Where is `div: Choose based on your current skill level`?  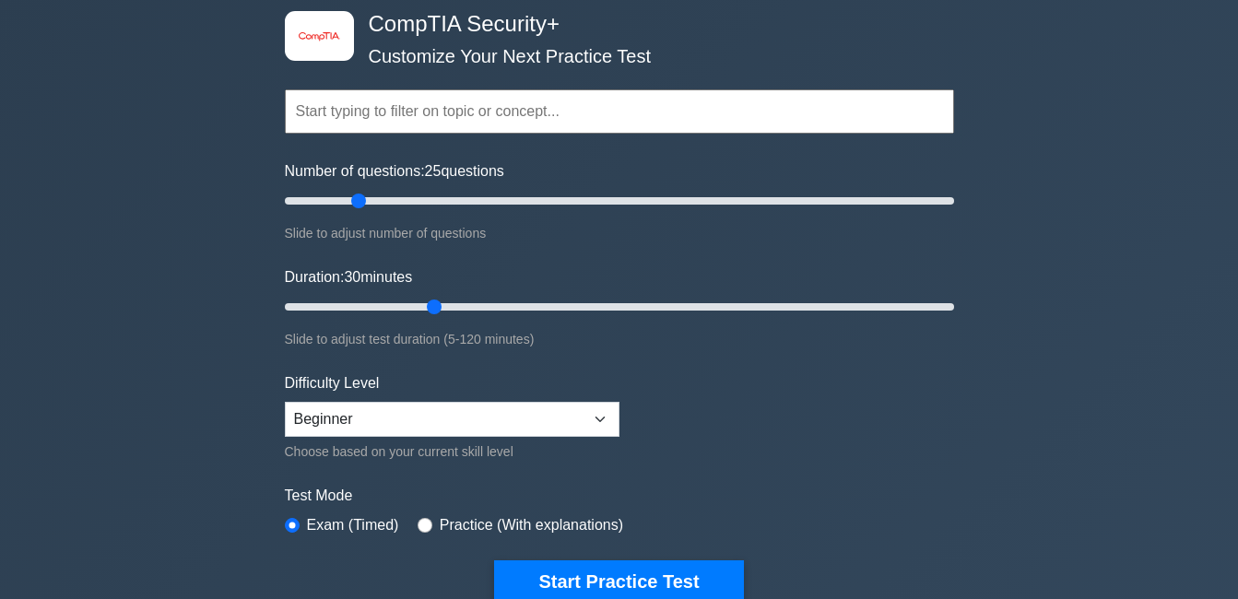 div: Choose based on your current skill level is located at coordinates (452, 452).